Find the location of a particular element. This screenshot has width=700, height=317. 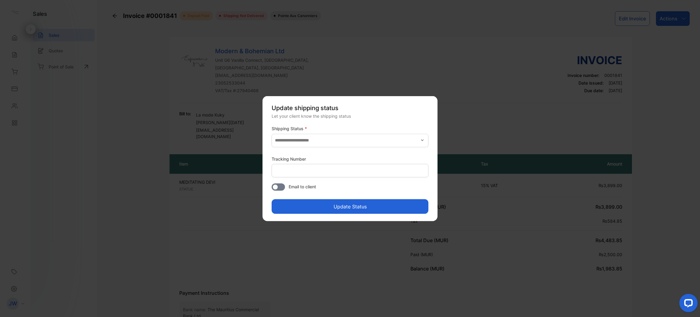

button: Open LiveChat chat widget is located at coordinates (14, 12).